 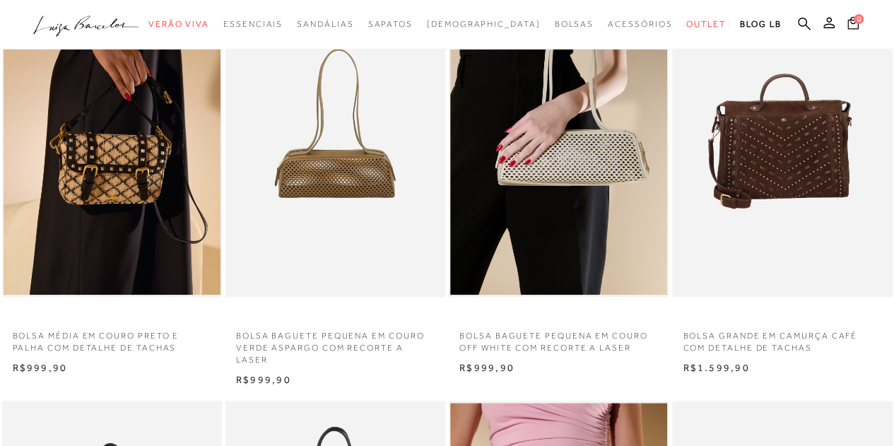 I want to click on p: BOLSA BAGUETE PEQUENA EM COURO VERDE ASPARGO COM RECORTE A LASER, so click(x=335, y=343).